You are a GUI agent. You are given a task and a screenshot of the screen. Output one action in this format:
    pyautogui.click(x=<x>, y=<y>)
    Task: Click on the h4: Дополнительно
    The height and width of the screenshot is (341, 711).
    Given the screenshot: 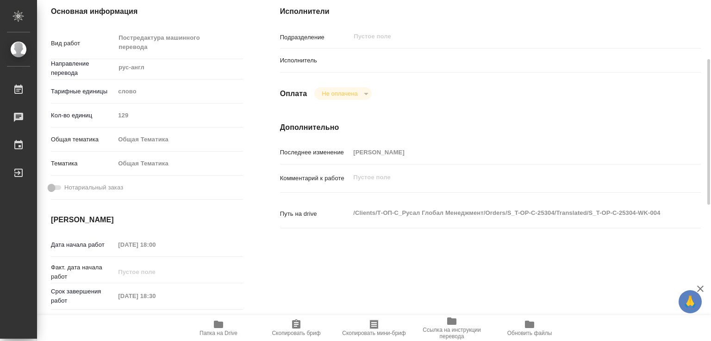 What is the action you would take?
    pyautogui.click(x=490, y=128)
    